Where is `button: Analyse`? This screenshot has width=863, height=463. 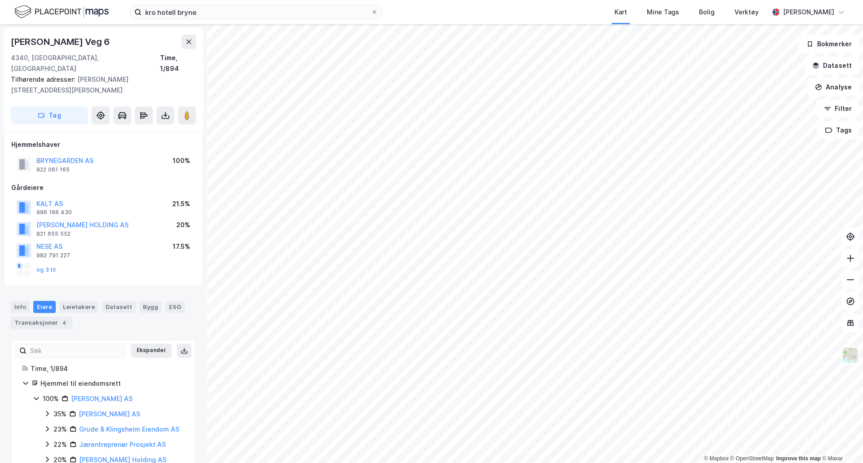 button: Analyse is located at coordinates (833, 87).